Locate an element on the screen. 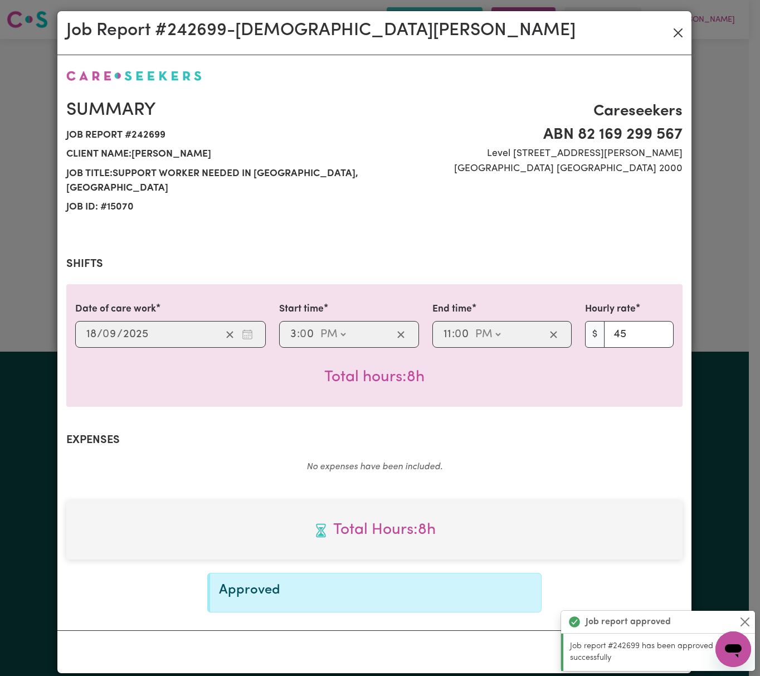  span: ABN 82 169 299 567 is located at coordinates (532, 135).